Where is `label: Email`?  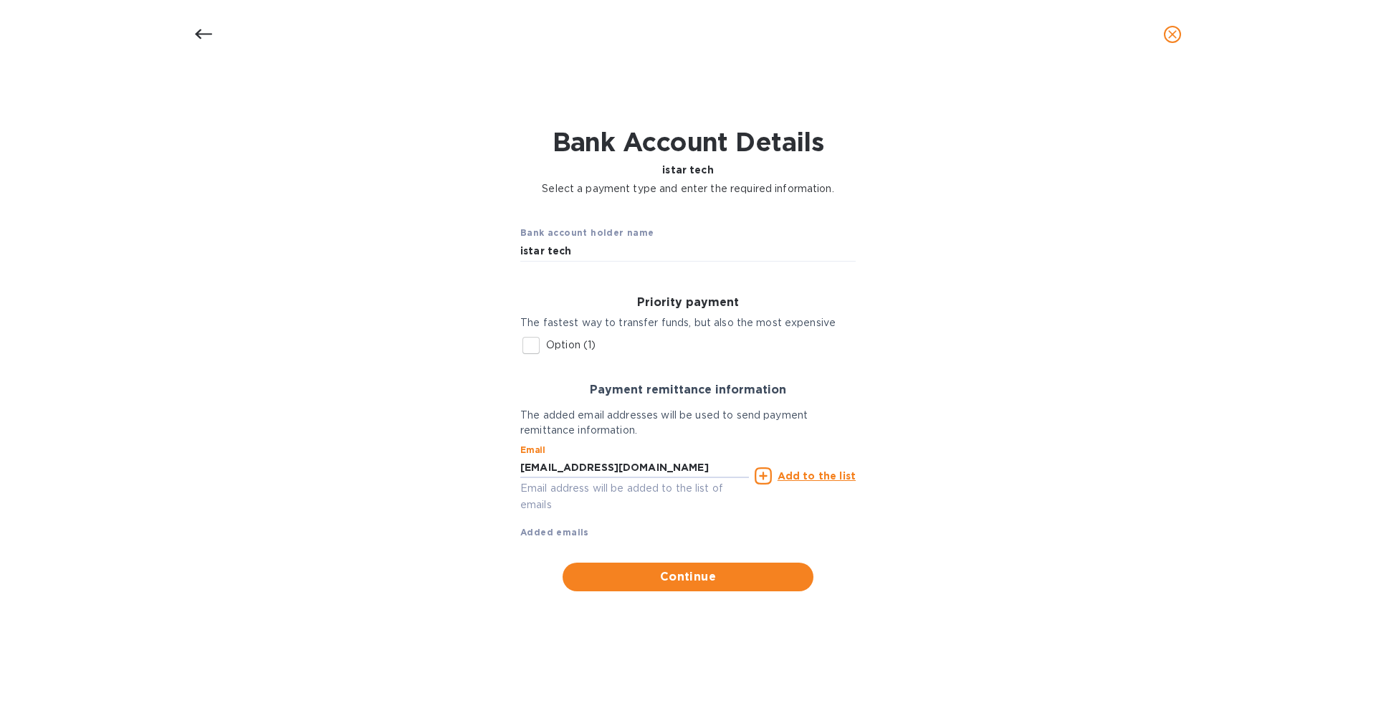 label: Email is located at coordinates (532, 451).